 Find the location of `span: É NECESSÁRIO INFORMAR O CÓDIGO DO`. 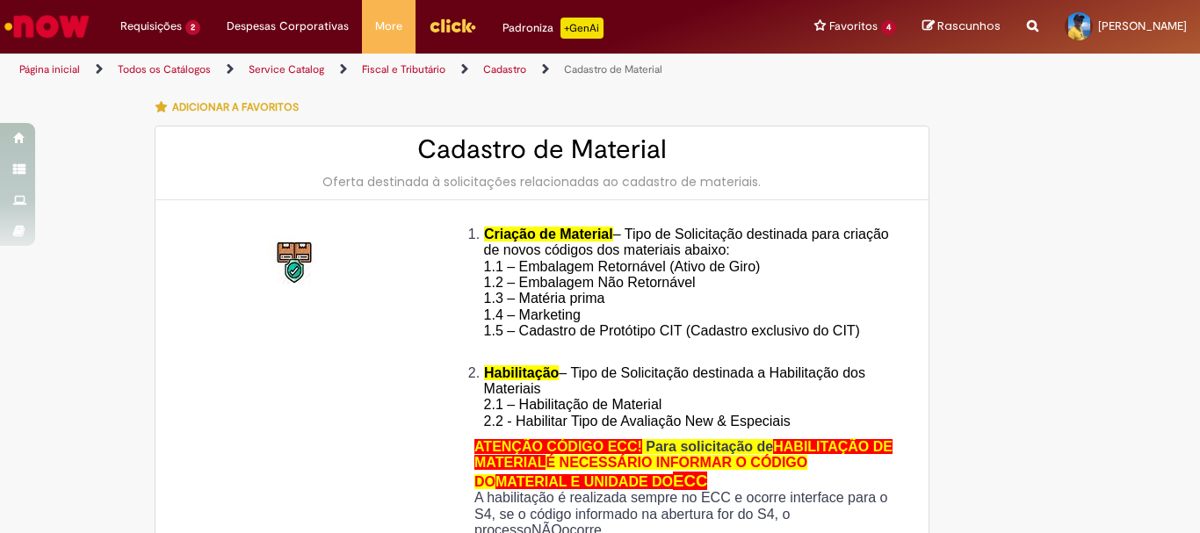

span: É NECESSÁRIO INFORMAR O CÓDIGO DO is located at coordinates (640, 472).